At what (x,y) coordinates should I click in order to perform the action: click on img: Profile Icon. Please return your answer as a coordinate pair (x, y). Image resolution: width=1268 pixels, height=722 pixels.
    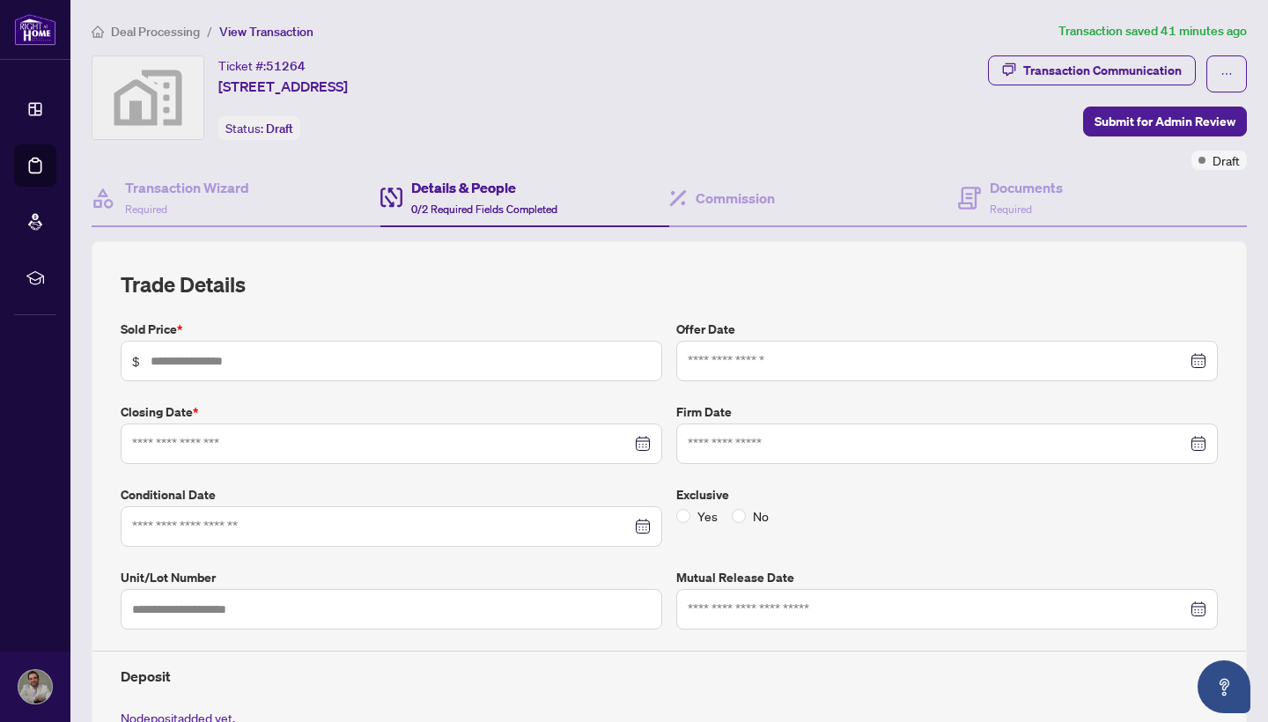
    Looking at the image, I should click on (35, 687).